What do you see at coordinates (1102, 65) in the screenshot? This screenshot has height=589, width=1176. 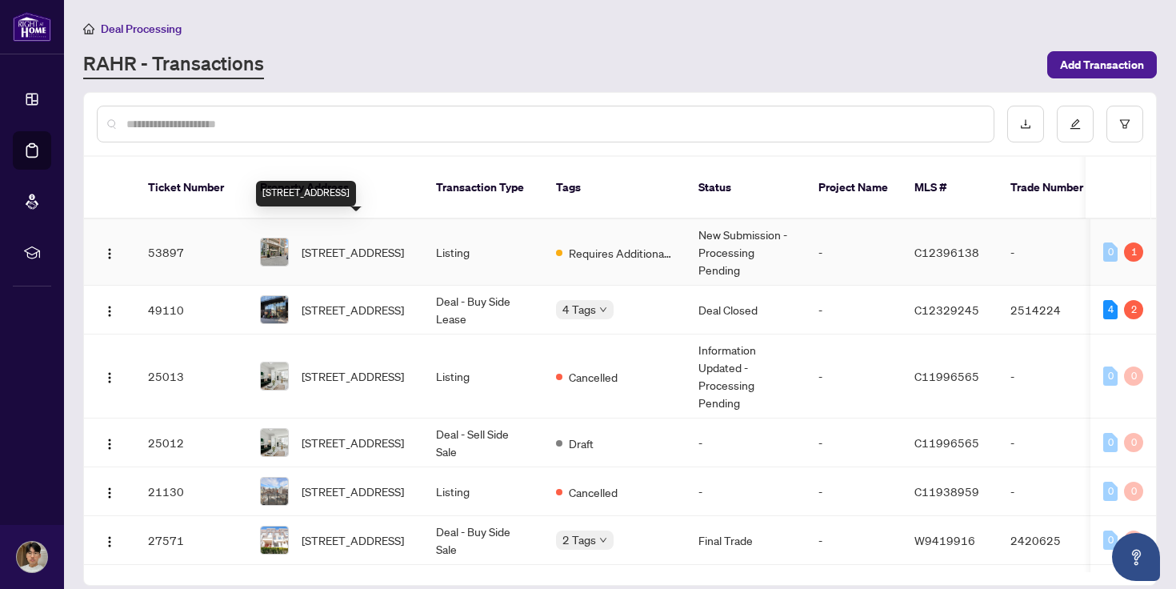 I see `button: Add Transaction` at bounding box center [1102, 65].